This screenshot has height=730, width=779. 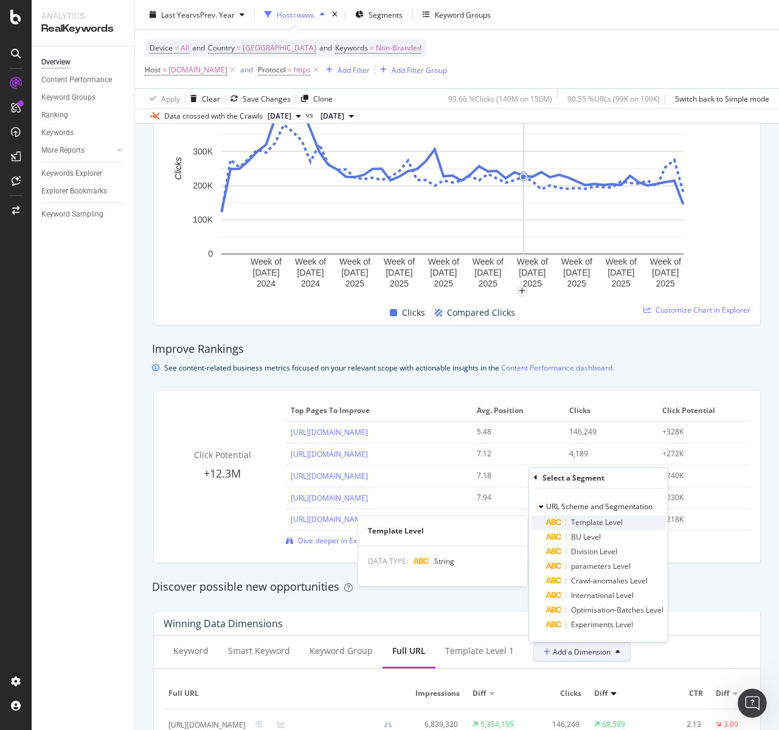 I want to click on button: Apply, so click(x=162, y=99).